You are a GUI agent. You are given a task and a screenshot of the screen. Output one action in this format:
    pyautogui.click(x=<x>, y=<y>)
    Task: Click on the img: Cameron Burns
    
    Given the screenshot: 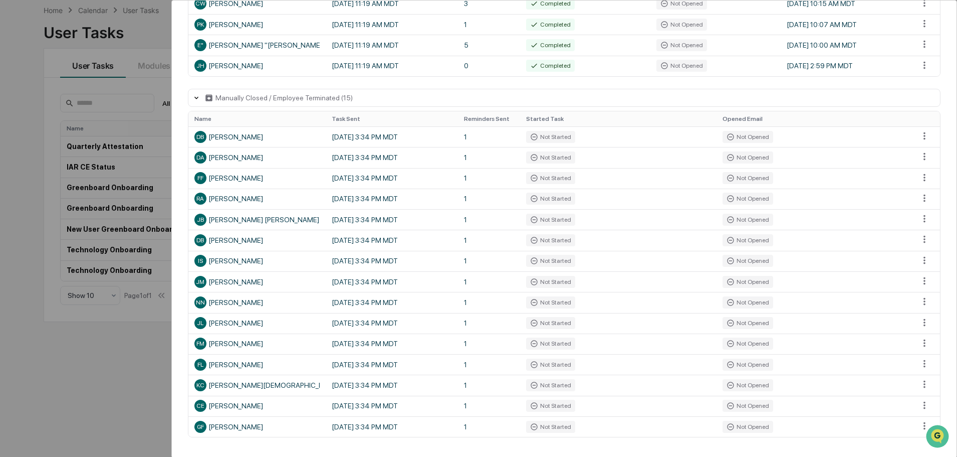 What is the action you would take?
    pyautogui.click(x=18, y=135)
    